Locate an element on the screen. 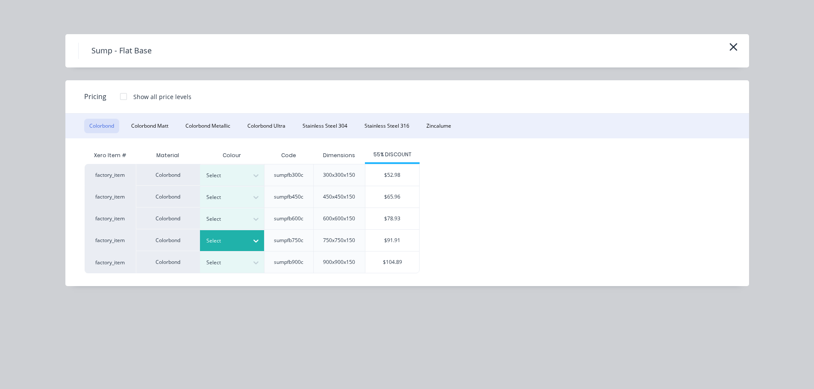 The image size is (814, 389). button: Colorbond Ultra is located at coordinates (266, 126).